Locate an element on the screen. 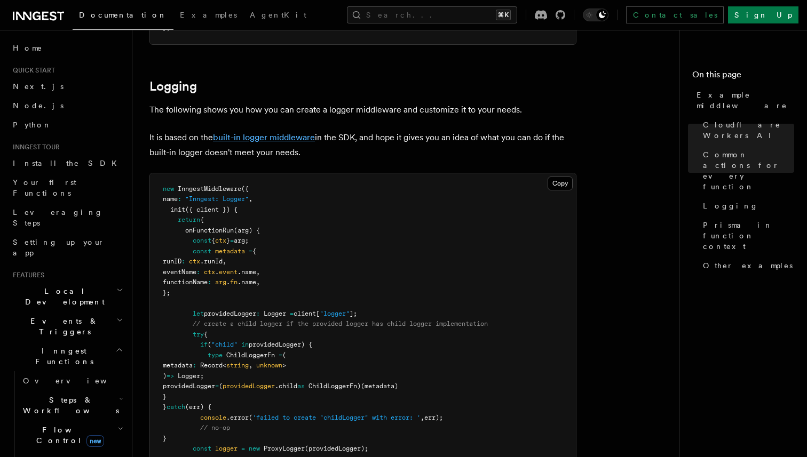  span: Example middleware is located at coordinates (745, 100).